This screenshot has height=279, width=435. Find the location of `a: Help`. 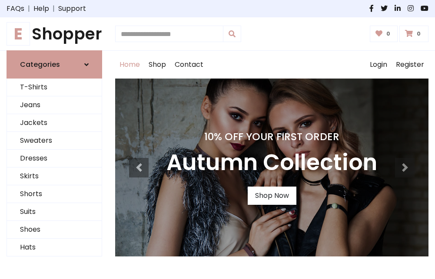

a: Help is located at coordinates (41, 9).